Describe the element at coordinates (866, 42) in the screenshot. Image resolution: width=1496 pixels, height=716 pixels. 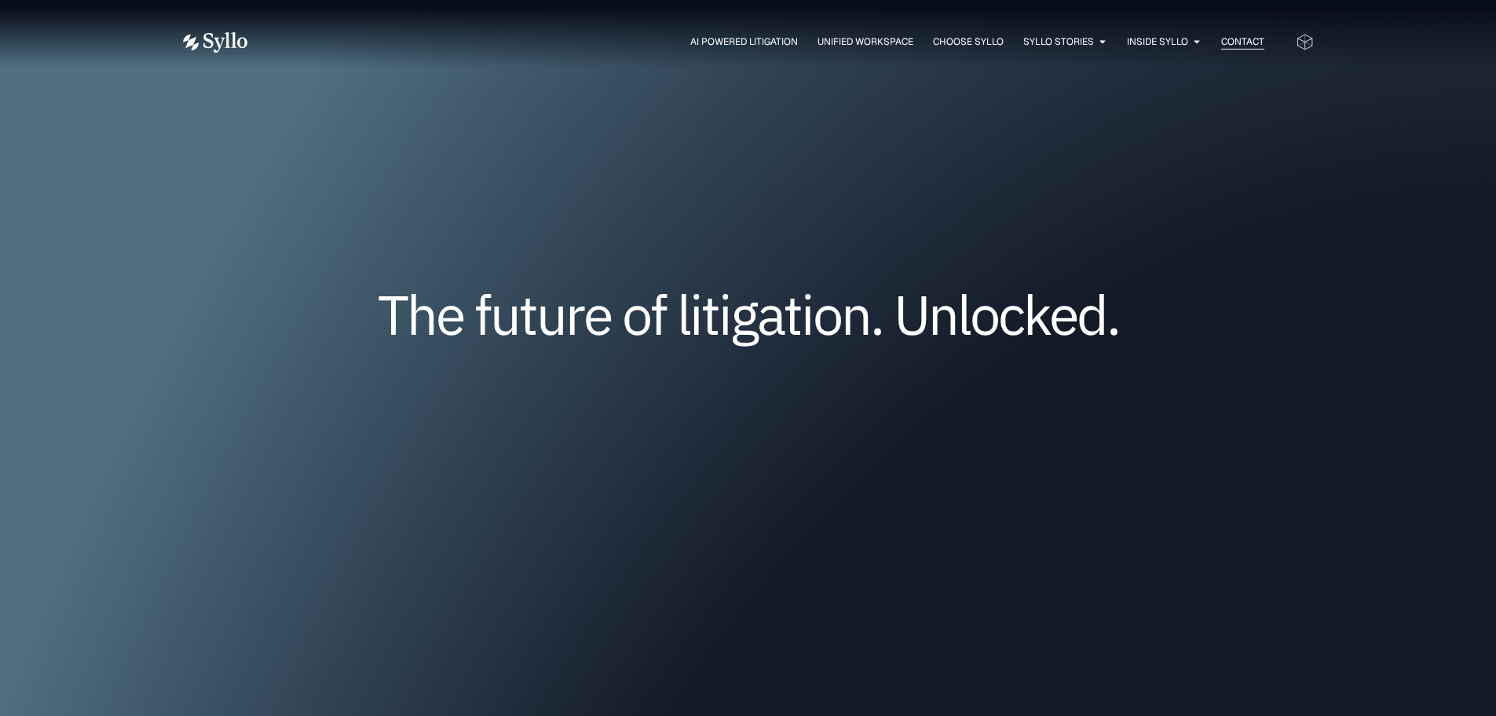
I see `a: Unified Workspace` at that location.